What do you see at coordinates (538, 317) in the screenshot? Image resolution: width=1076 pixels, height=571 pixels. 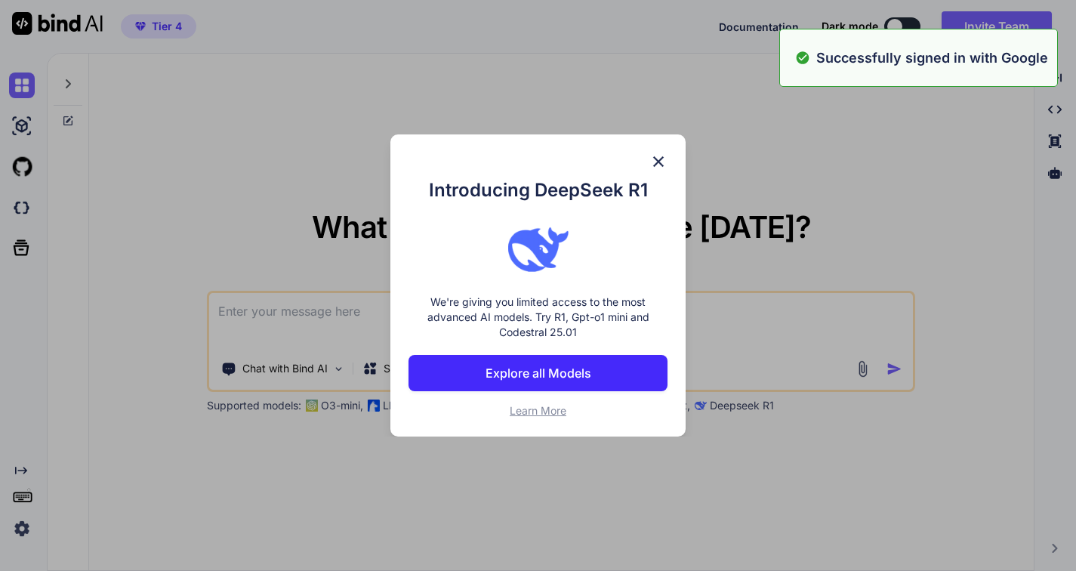 I see `p: We're giving you limited access to the most advanced AI models. Try R1, Gpt-o1 mini and Codestral...` at bounding box center [538, 317].